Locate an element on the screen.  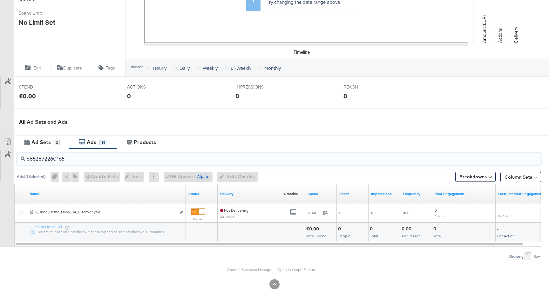
span: Per Person is located at coordinates (411, 236).